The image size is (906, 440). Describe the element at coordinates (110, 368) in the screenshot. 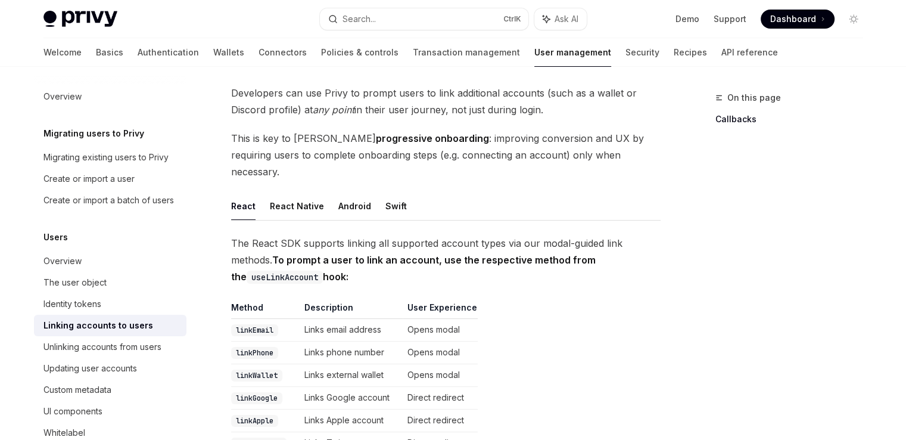

I see `a: Updating user accounts` at that location.